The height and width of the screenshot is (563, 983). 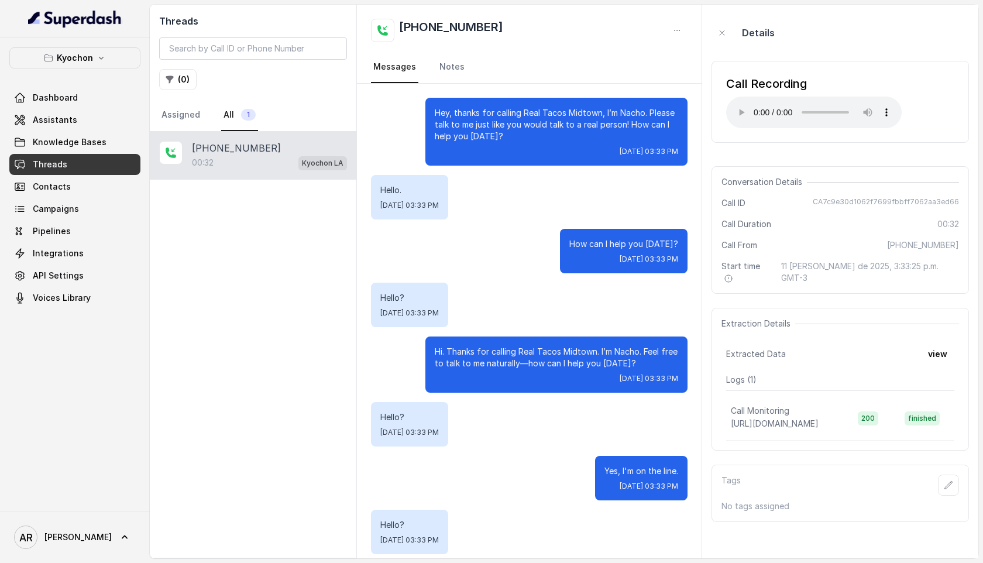 I want to click on span: 200, so click(x=867, y=418).